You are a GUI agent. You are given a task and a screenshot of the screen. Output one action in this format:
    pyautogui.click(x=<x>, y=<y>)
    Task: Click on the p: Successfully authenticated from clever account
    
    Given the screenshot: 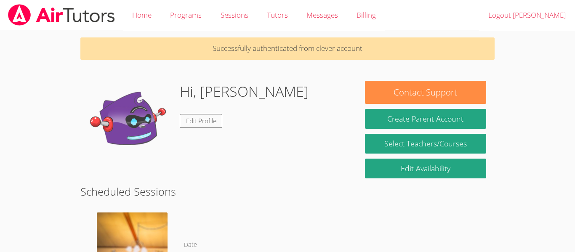 What is the action you would take?
    pyautogui.click(x=288, y=48)
    